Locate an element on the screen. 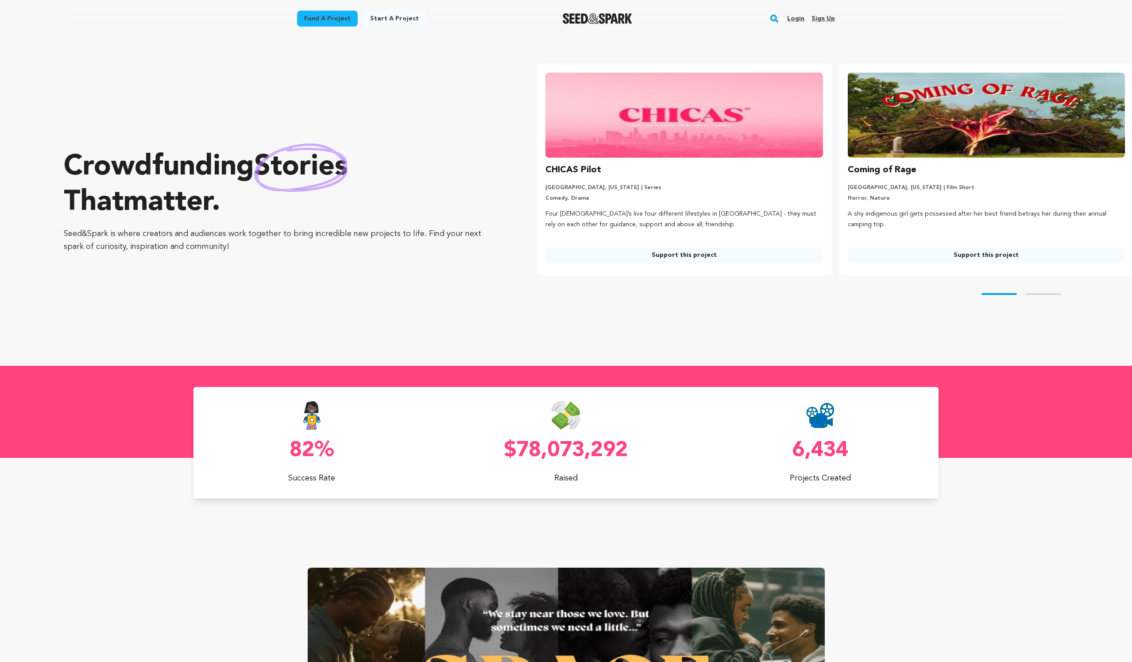 The image size is (1132, 662). p: $78,073,292 is located at coordinates (566, 450).